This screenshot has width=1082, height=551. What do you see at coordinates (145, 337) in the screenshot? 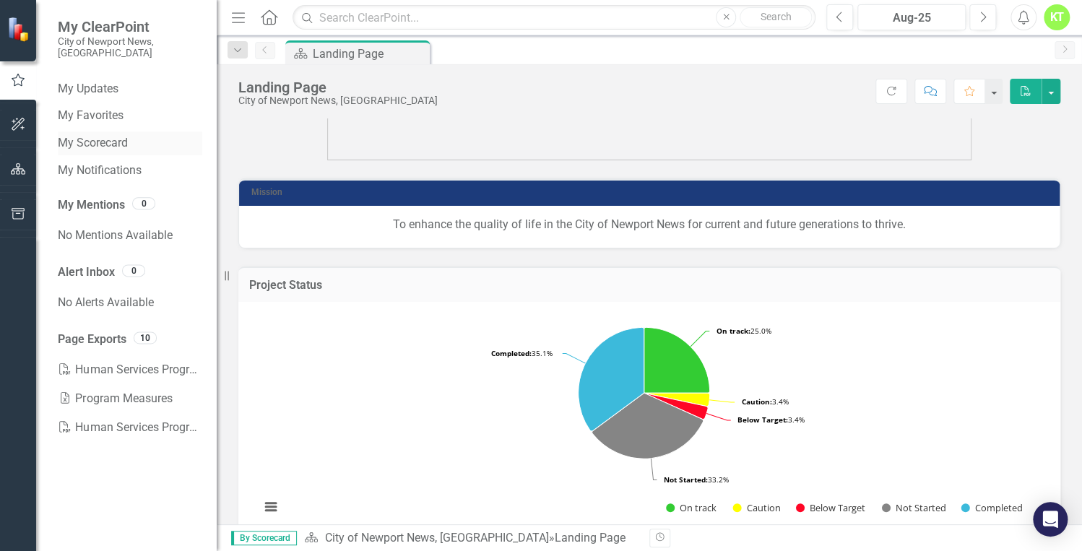
I see `div: 10` at bounding box center [145, 337].